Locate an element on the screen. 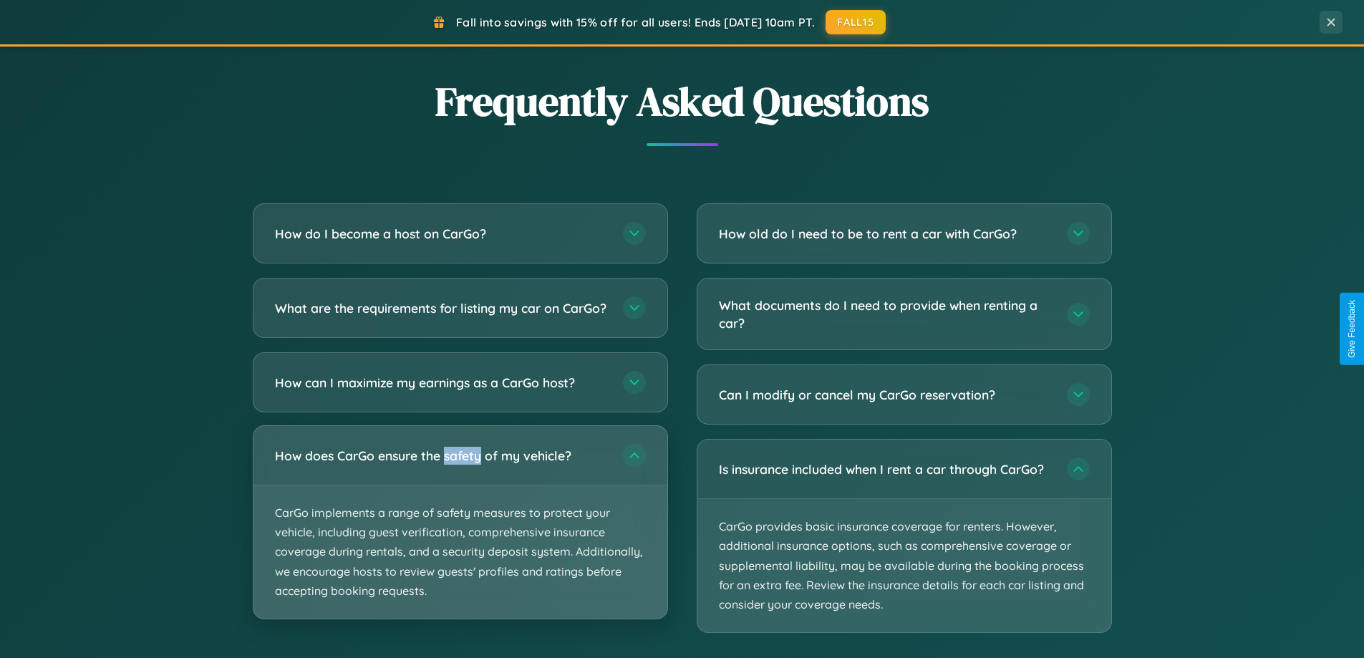 The width and height of the screenshot is (1364, 658). h3: Can I modify or cancel my CarGo reservation? is located at coordinates (886, 394).